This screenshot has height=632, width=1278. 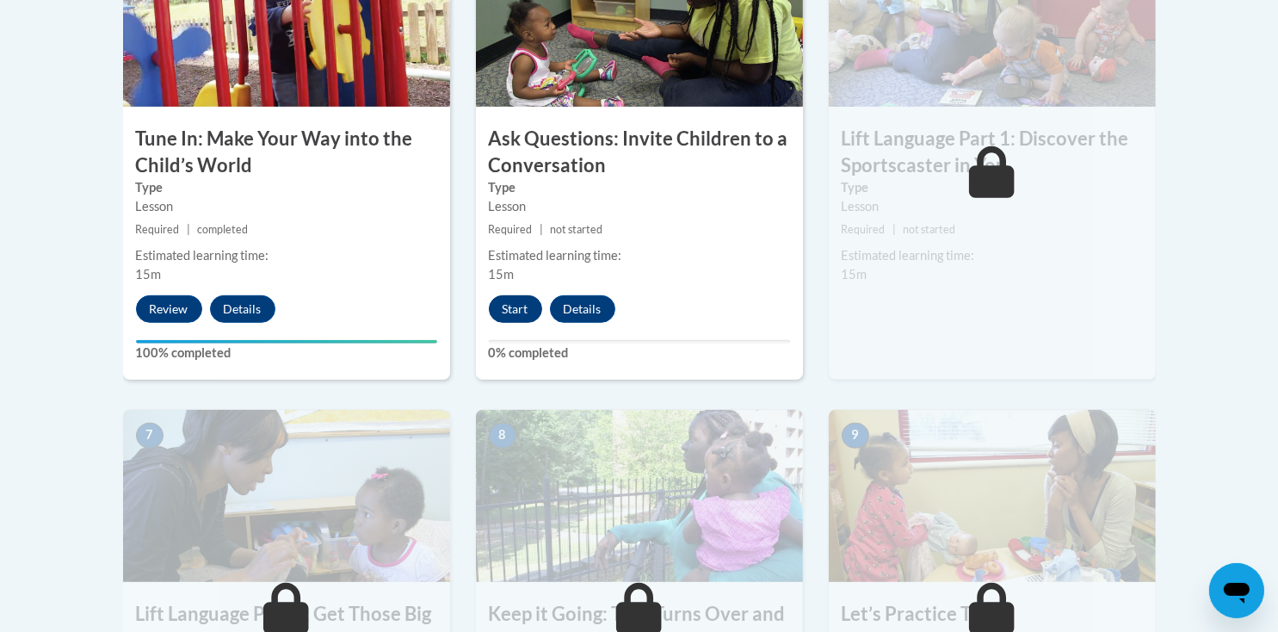 I want to click on button: Review, so click(x=169, y=309).